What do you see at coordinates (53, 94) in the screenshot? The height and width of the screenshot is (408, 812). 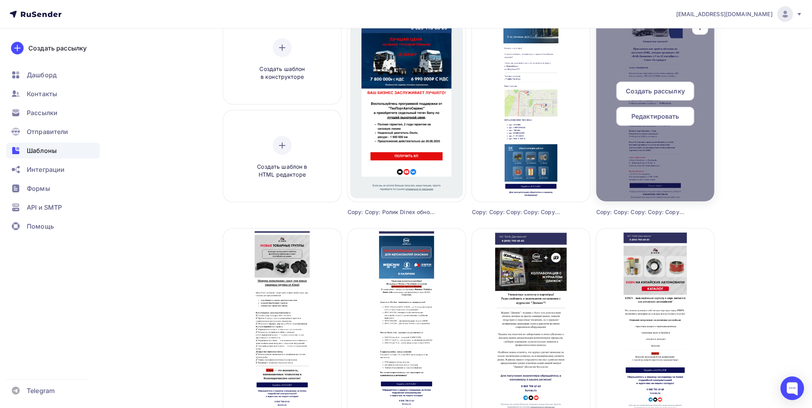 I see `a: Контакты` at bounding box center [53, 94].